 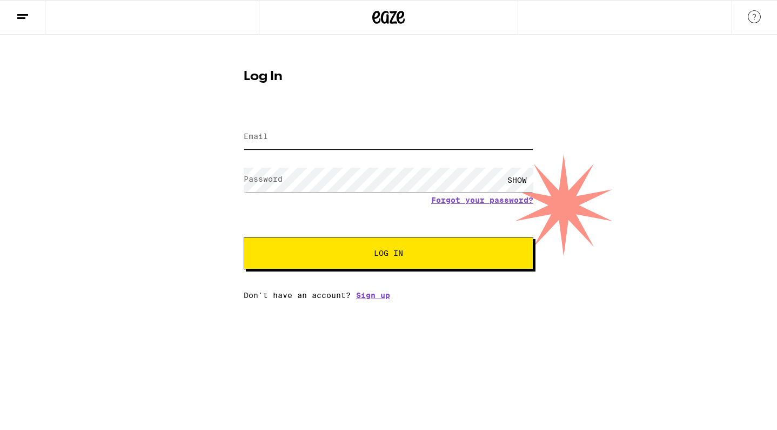 I want to click on label: Email, so click(x=256, y=136).